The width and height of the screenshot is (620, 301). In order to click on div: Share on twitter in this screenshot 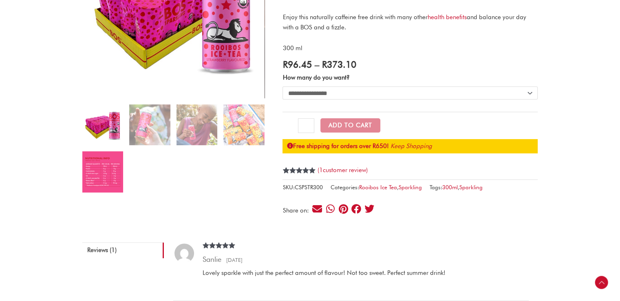, I will do `click(369, 208)`.